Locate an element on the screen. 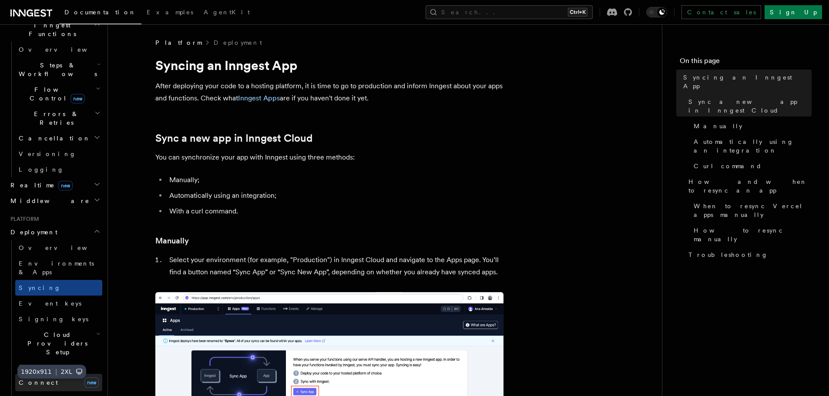  a: Examples is located at coordinates (170, 13).